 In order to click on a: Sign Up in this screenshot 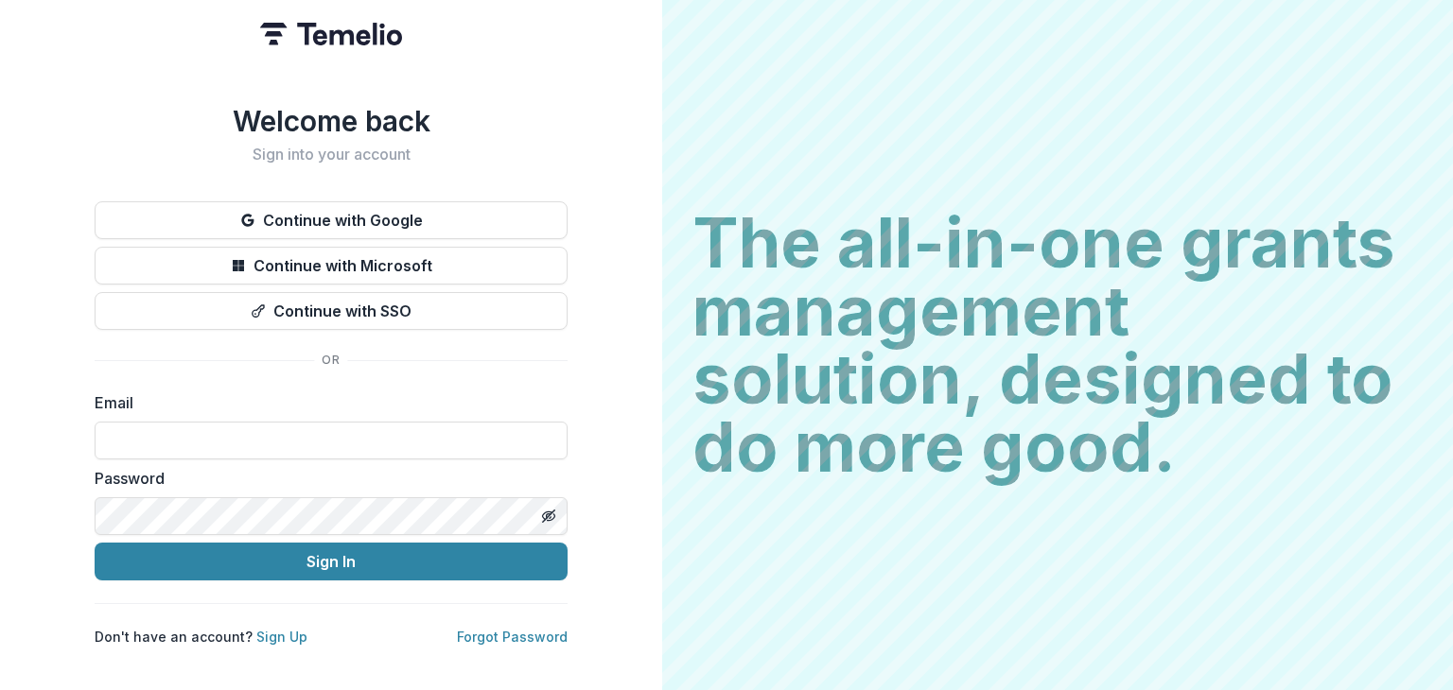, I will do `click(282, 637)`.